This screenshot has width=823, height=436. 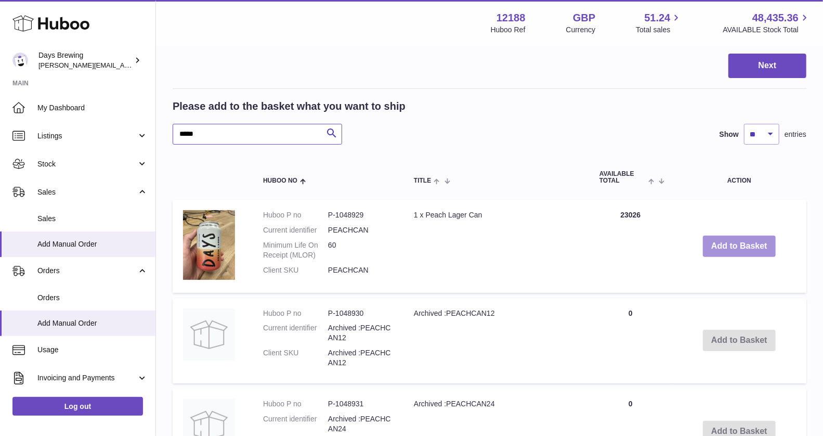 I want to click on img: 1 x Peach Lager Can, so click(x=209, y=244).